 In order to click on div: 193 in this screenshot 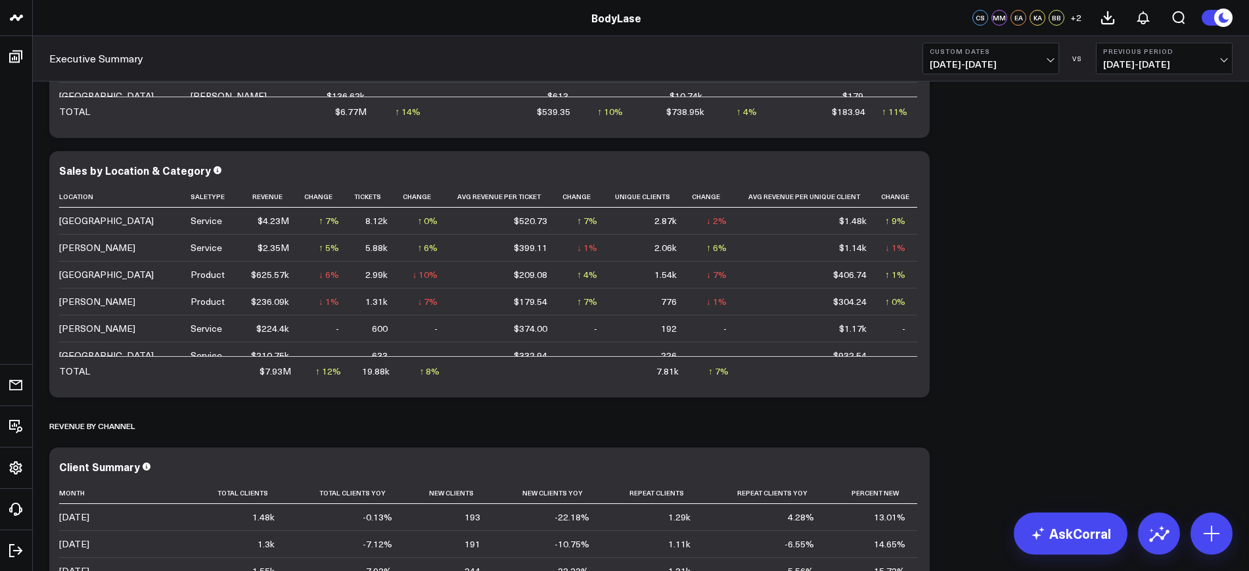, I will do `click(472, 517)`.